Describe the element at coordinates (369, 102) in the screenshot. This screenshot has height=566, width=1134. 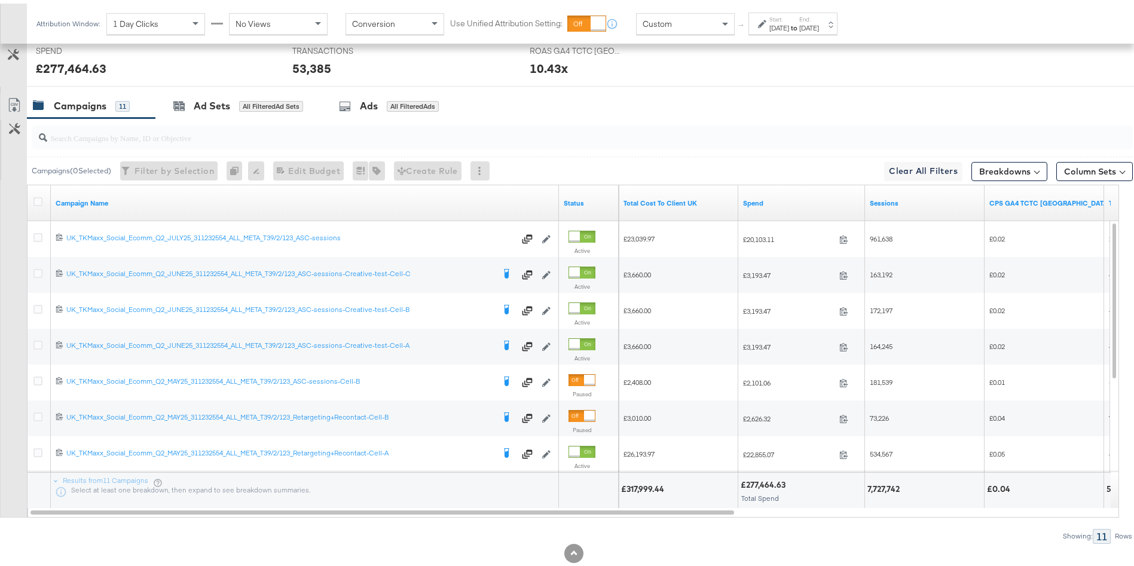
I see `div: Ads` at that location.